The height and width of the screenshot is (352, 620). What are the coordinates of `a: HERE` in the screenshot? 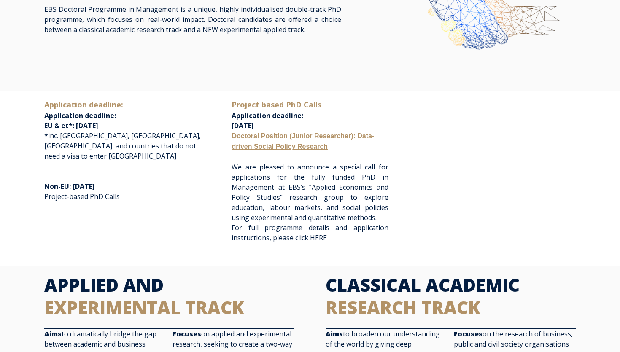 It's located at (318, 238).